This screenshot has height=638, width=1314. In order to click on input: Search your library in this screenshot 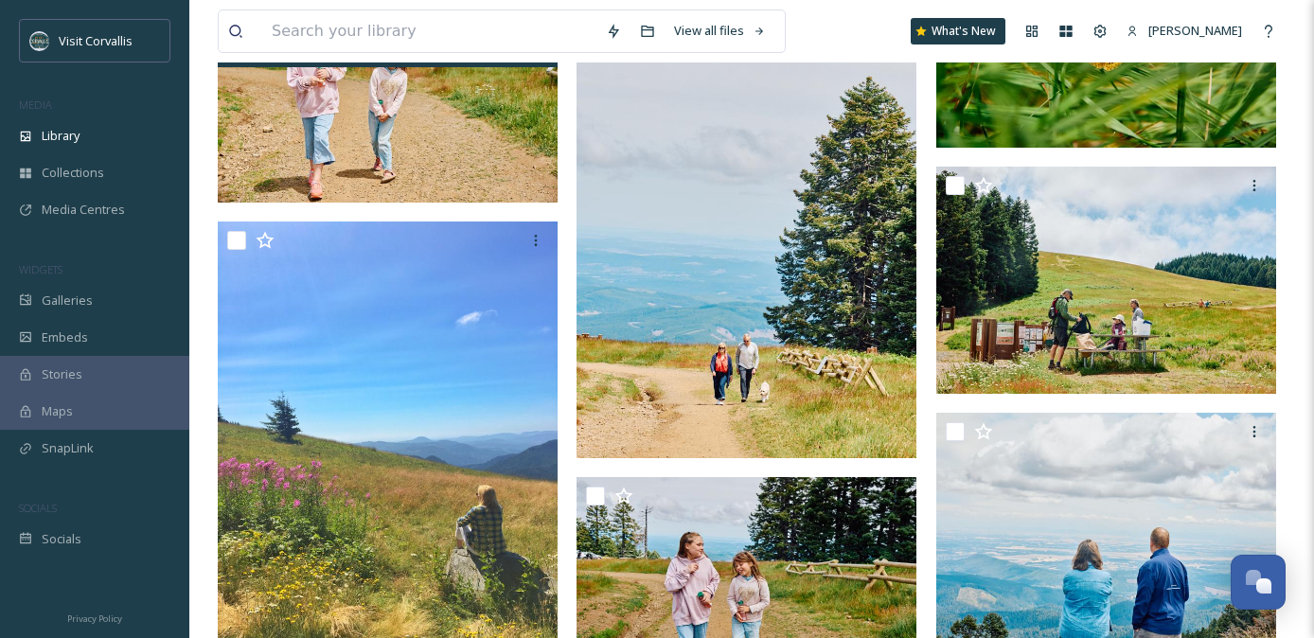, I will do `click(429, 31)`.